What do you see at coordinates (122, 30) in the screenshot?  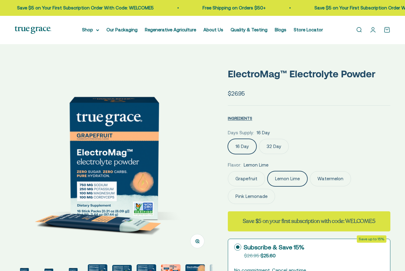 I see `a: Our Packaging` at bounding box center [122, 30].